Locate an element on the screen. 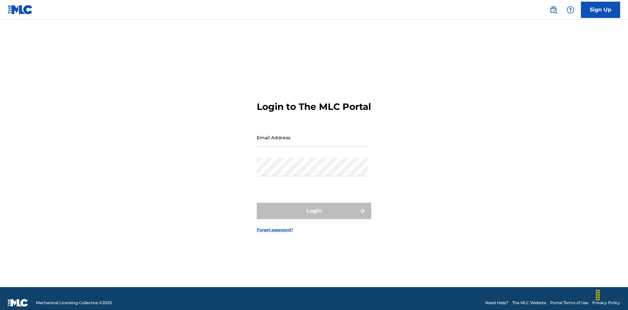 This screenshot has height=310, width=628. a: Portal Terms of Use is located at coordinates (569, 303).